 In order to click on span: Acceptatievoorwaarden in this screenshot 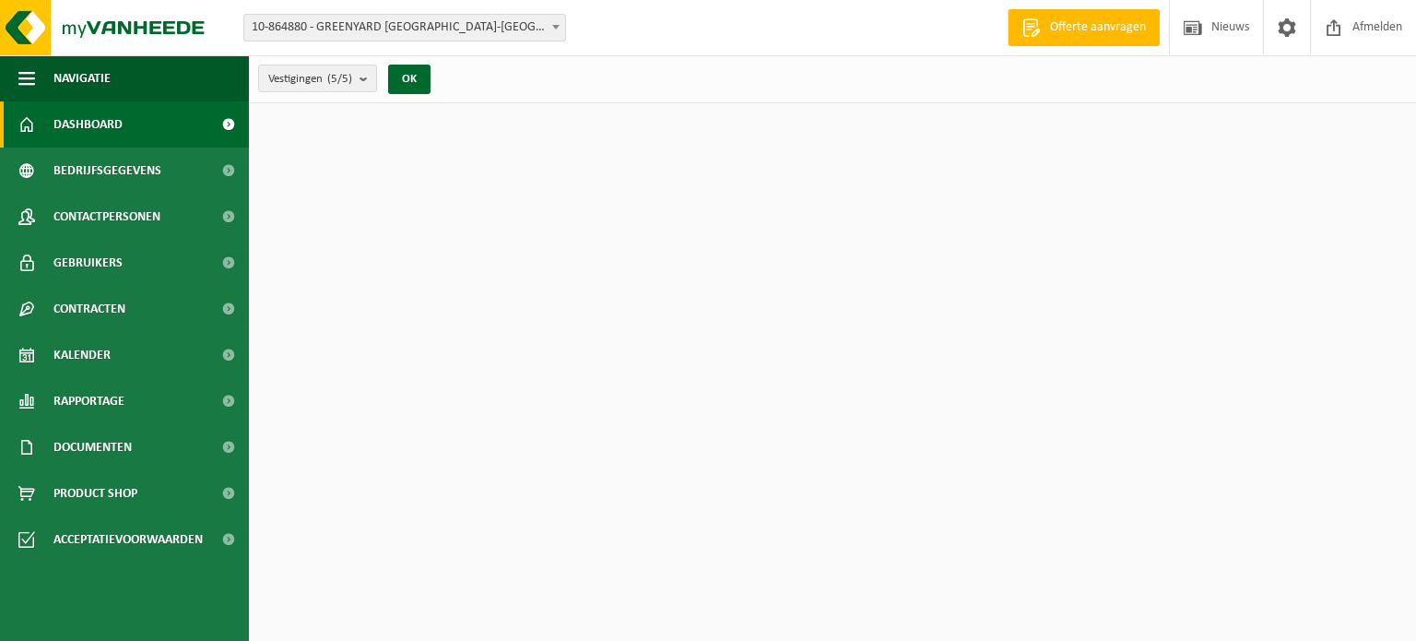, I will do `click(128, 539)`.